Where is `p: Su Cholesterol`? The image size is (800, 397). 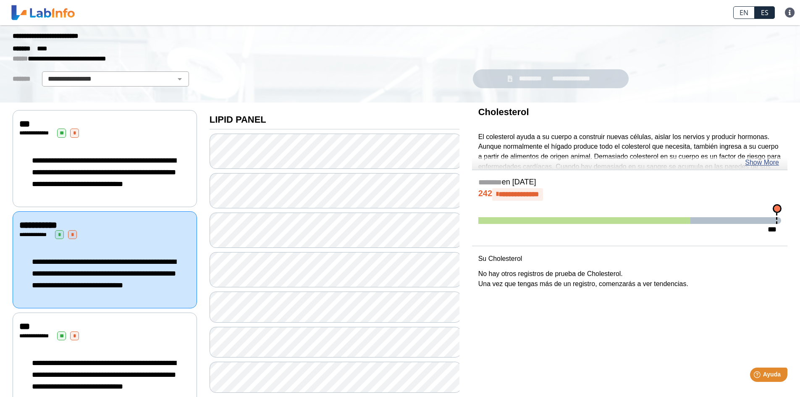 p: Su Cholesterol is located at coordinates (630, 259).